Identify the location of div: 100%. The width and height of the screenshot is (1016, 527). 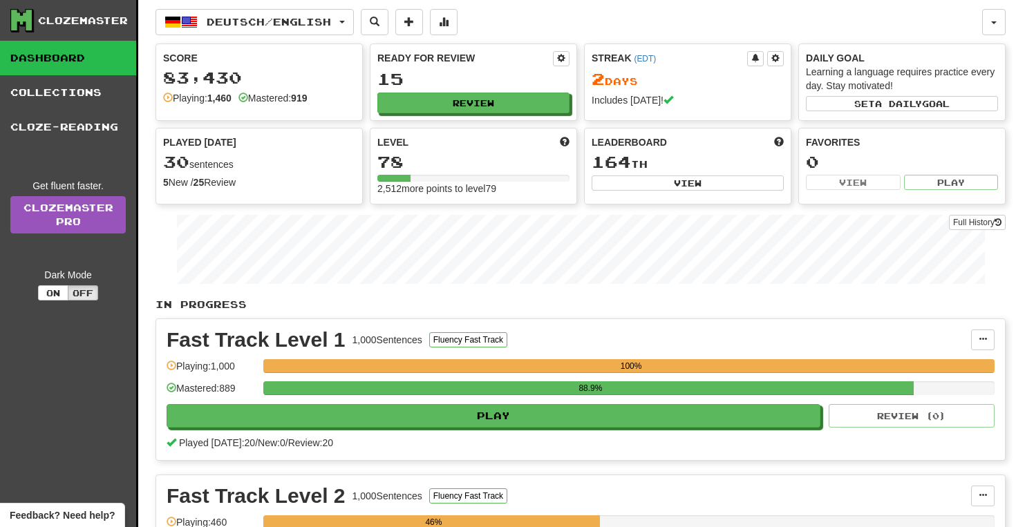
(631, 366).